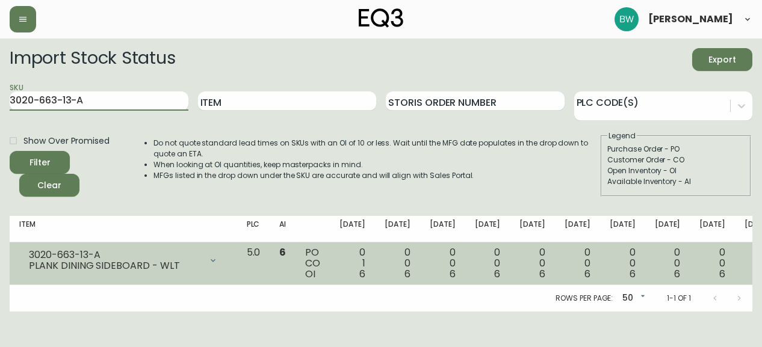 This screenshot has width=762, height=347. What do you see at coordinates (310, 274) in the screenshot?
I see `span: OI` at bounding box center [310, 274].